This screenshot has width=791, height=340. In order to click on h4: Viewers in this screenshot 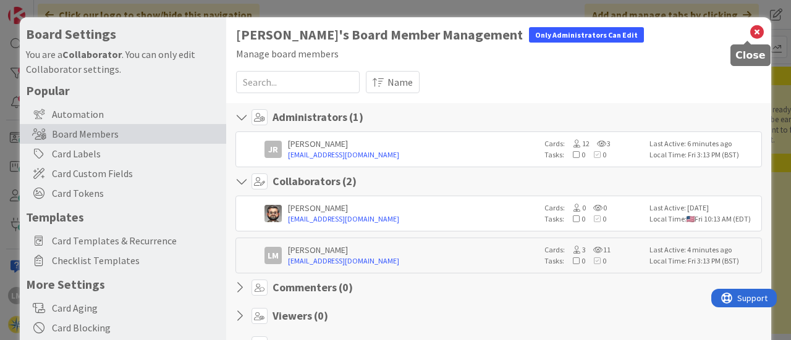, I will do `click(300, 316)`.